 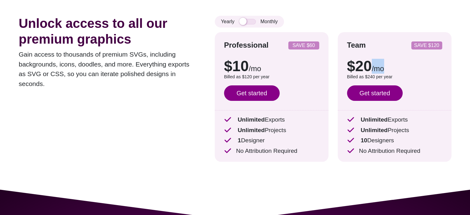 I want to click on div: Yearly Monthly, so click(x=249, y=22).